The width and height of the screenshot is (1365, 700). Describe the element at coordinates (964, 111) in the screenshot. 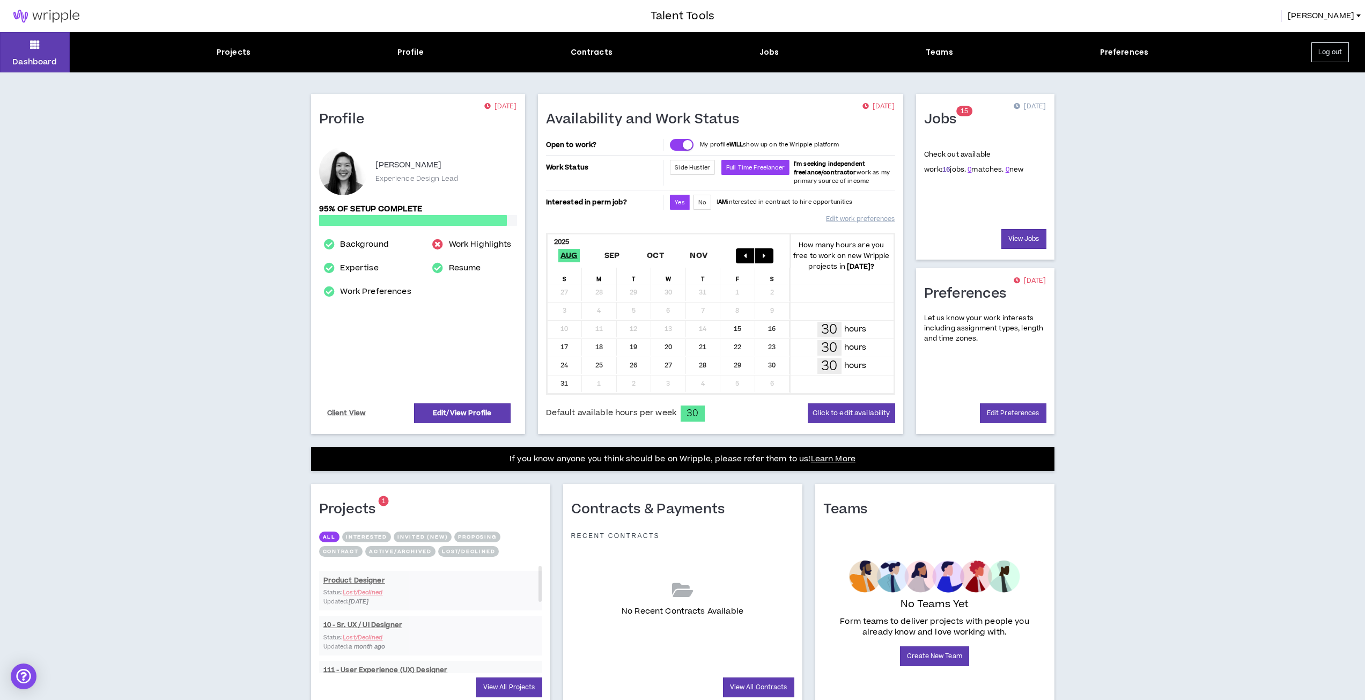

I see `sup: 15` at that location.